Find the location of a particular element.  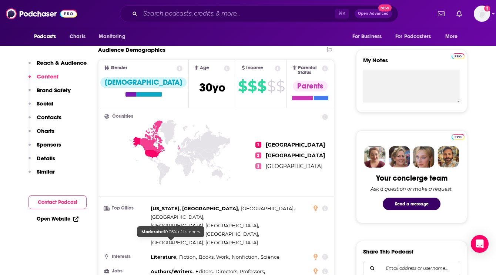

p: Contacts is located at coordinates (49, 117).